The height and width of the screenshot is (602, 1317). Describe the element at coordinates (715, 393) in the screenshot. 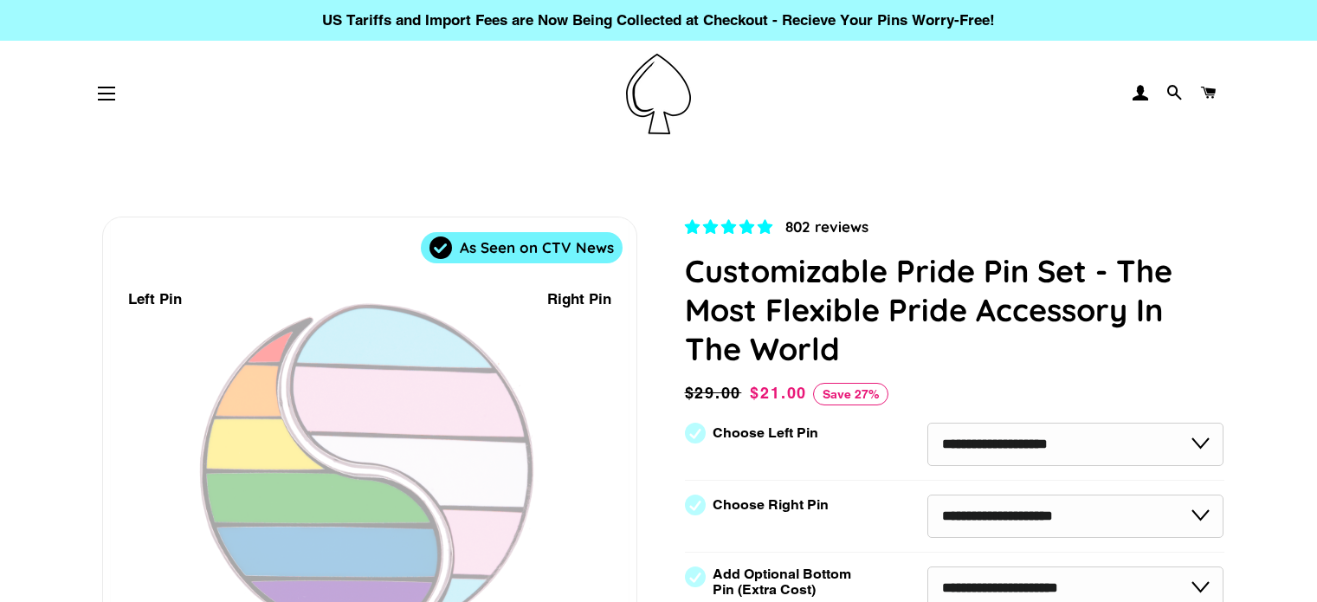

I see `span: $29.00` at that location.